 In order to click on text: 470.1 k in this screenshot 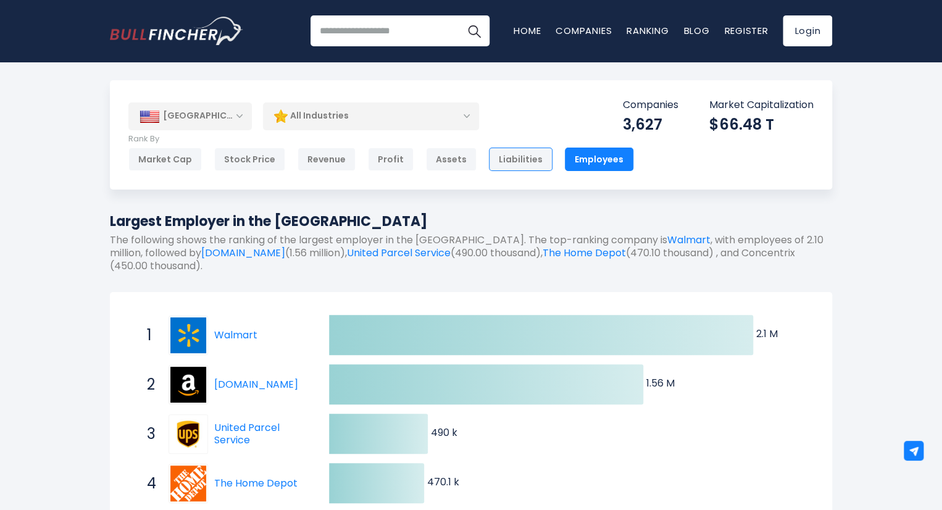, I will do `click(443, 481)`.